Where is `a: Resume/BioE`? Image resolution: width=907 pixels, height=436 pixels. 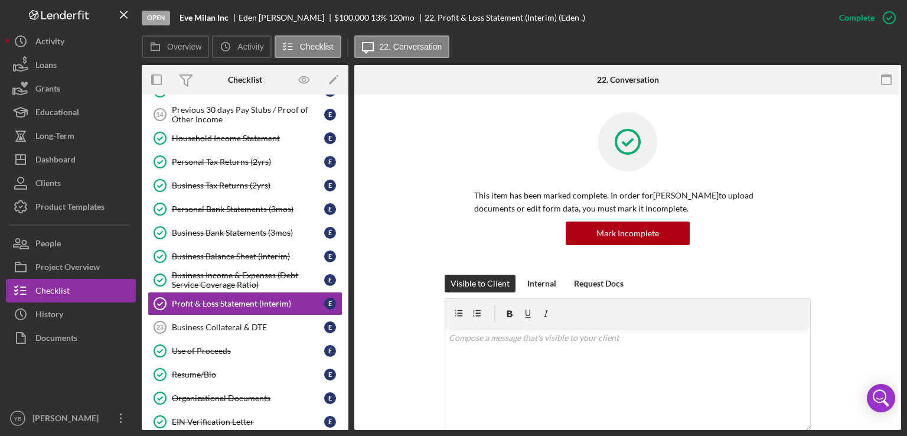
a: Resume/BioE is located at coordinates (245, 374).